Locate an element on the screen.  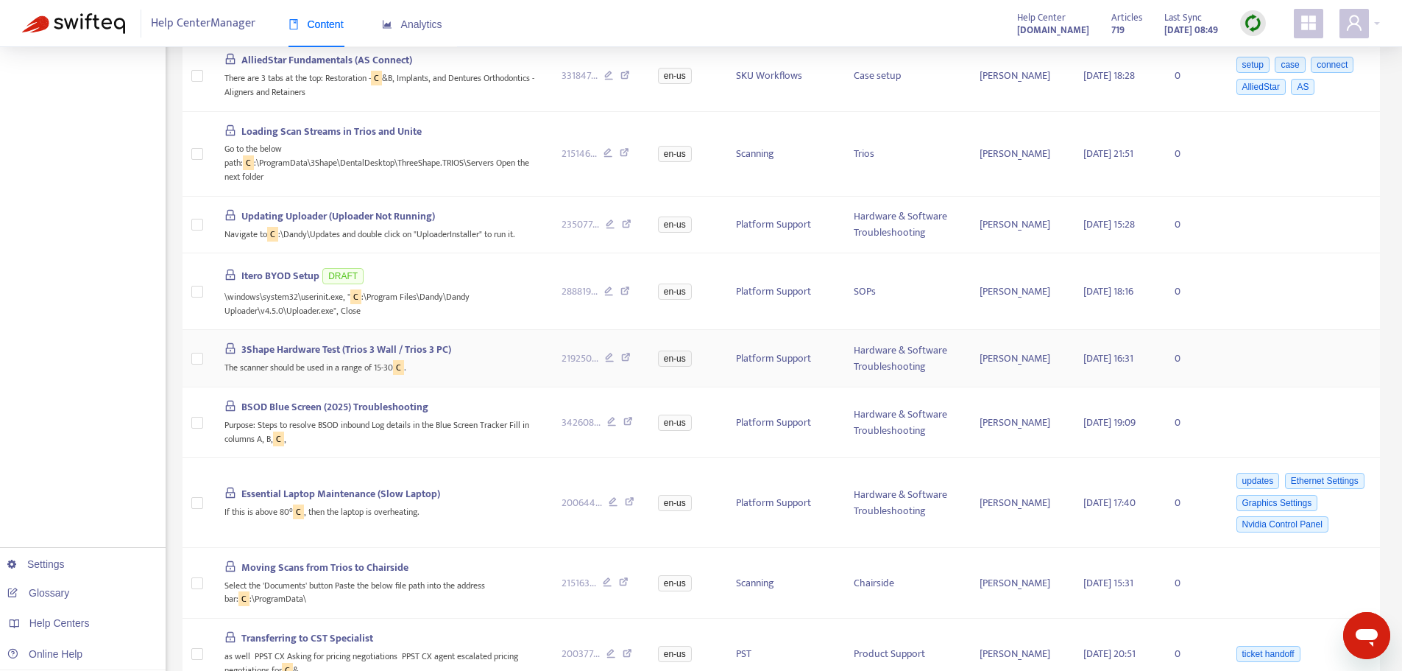
span: 215146 ... is located at coordinates (579, 154).